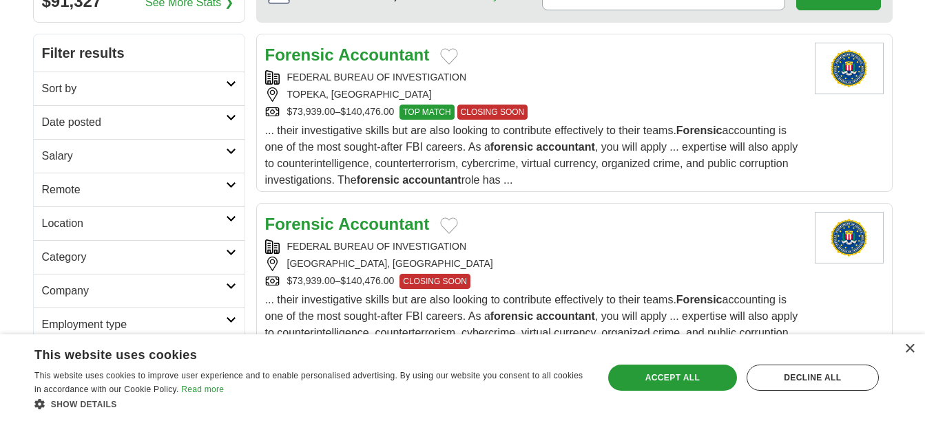 The width and height of the screenshot is (925, 421). Describe the element at coordinates (672, 378) in the screenshot. I see `div: Accept all` at that location.